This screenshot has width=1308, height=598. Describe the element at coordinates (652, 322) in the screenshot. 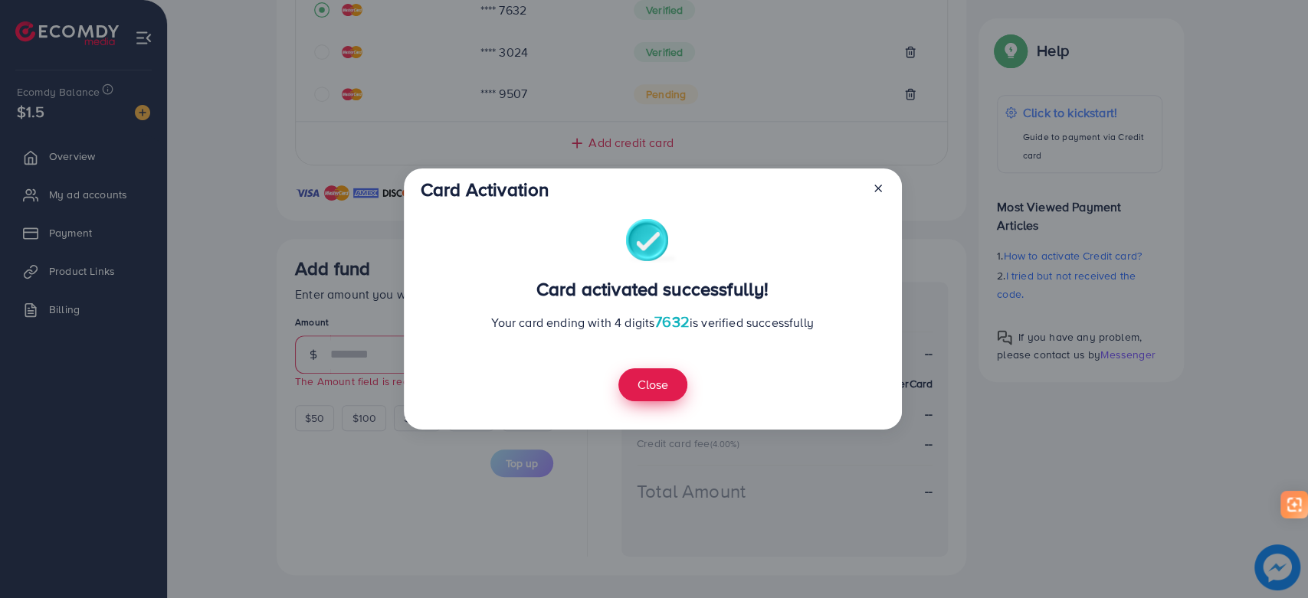

I see `p: Your card ending with 4 digits is verified successfully` at that location.